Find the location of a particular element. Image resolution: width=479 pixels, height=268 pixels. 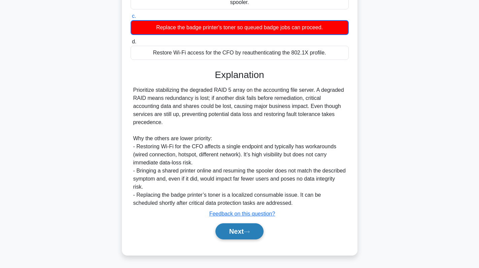

a: Feedback on this question? is located at coordinates (242, 214).